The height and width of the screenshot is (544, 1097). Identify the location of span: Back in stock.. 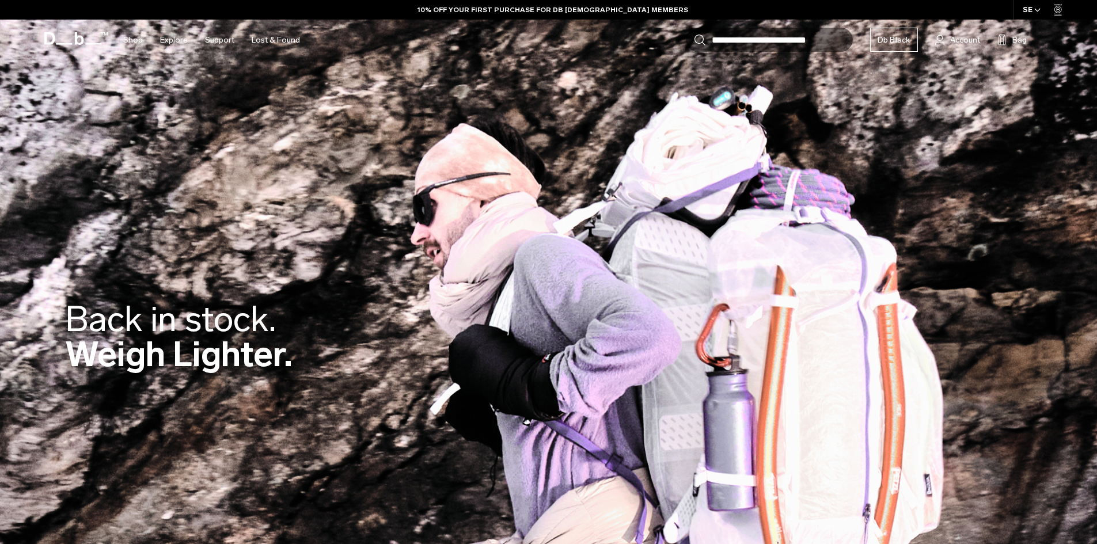
(170, 319).